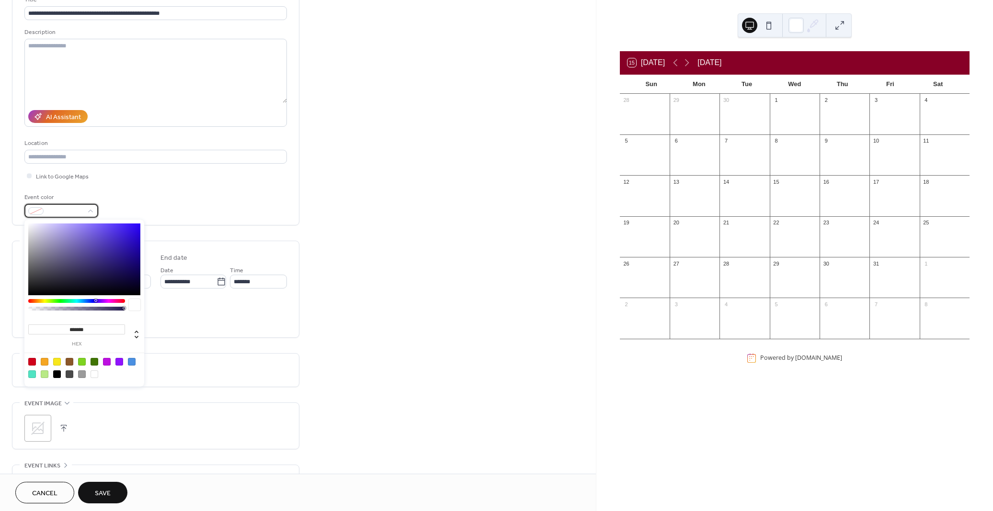 Image resolution: width=993 pixels, height=511 pixels. What do you see at coordinates (69, 374) in the screenshot?
I see `div: #4A4A4A` at bounding box center [69, 374].